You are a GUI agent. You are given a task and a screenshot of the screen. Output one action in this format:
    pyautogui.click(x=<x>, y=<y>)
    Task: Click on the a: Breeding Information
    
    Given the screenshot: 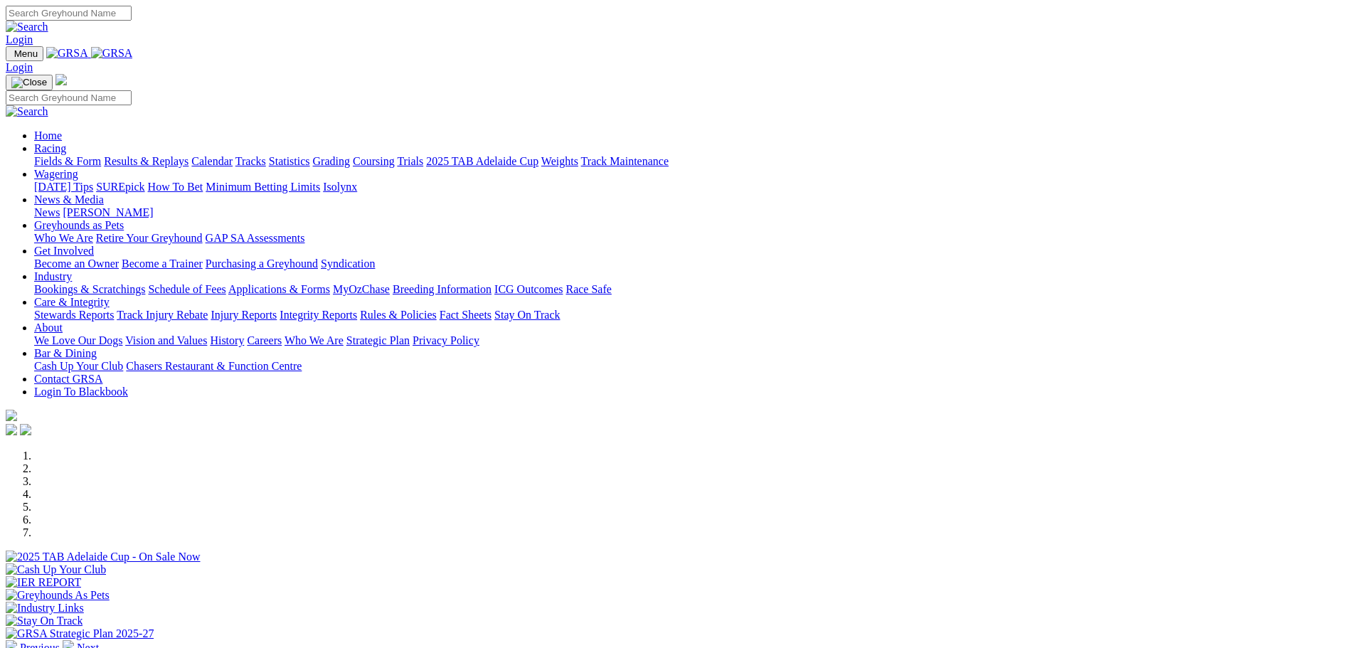 What is the action you would take?
    pyautogui.click(x=442, y=289)
    